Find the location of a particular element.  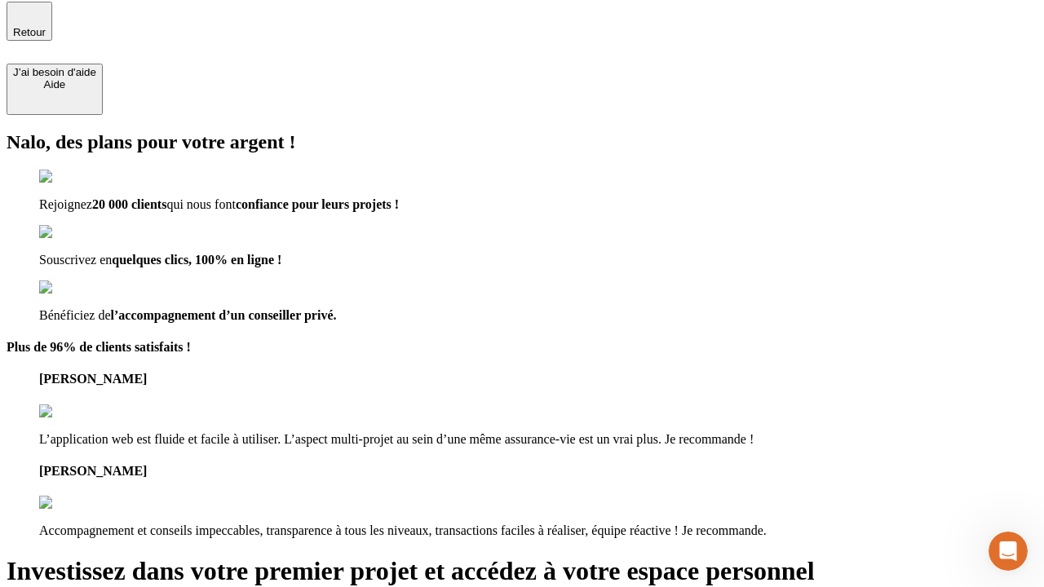

p: Accompagnement et conseils impeccables, transparence à tous les niveaux, transactions faciles à r... is located at coordinates (538, 531).